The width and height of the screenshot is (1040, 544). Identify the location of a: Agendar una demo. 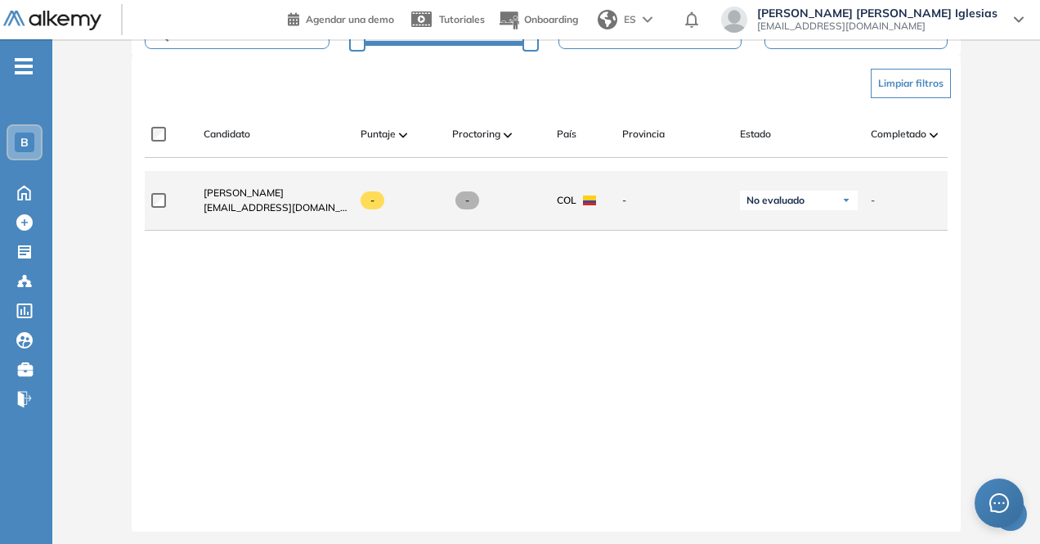
(341, 18).